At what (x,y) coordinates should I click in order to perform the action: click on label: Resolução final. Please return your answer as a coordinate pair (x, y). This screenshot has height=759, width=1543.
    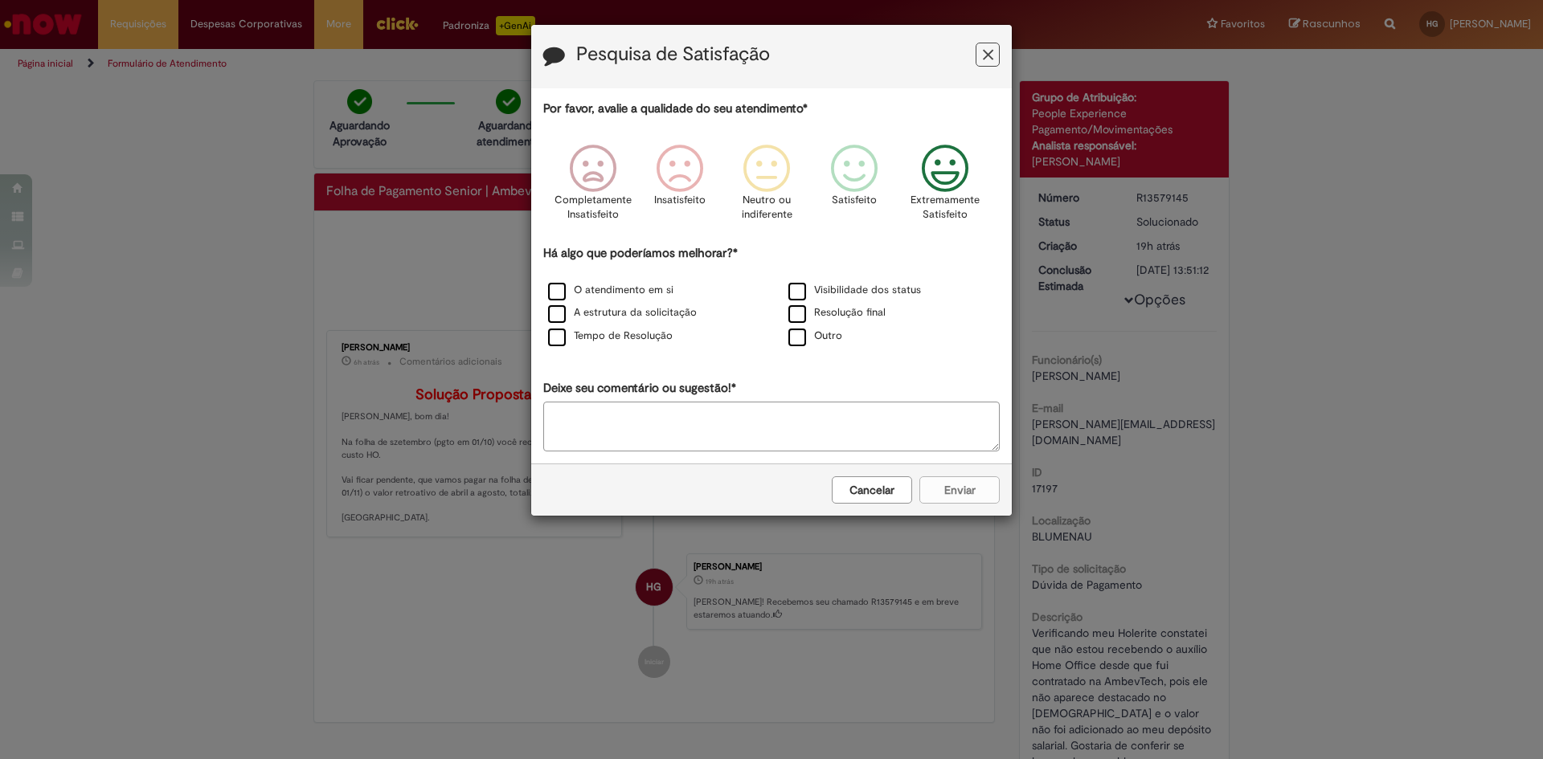
    Looking at the image, I should click on (836, 313).